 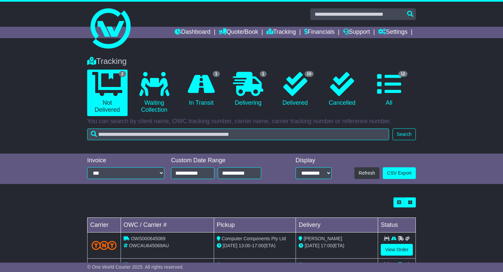 I want to click on div: Tracking, so click(x=252, y=61).